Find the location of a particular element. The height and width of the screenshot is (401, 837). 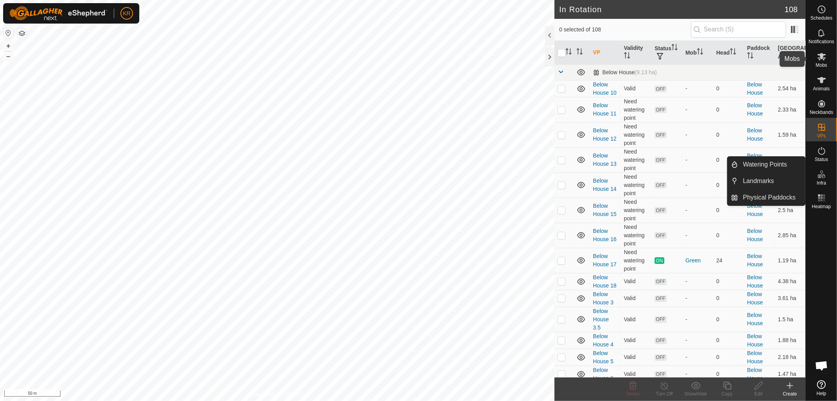

td: 3.61 ha is located at coordinates (790, 298).